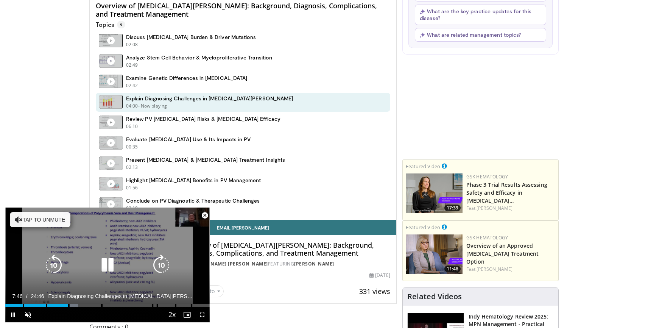 The height and width of the screenshot is (328, 648). Describe the element at coordinates (452, 269) in the screenshot. I see `span: 11:46` at that location.